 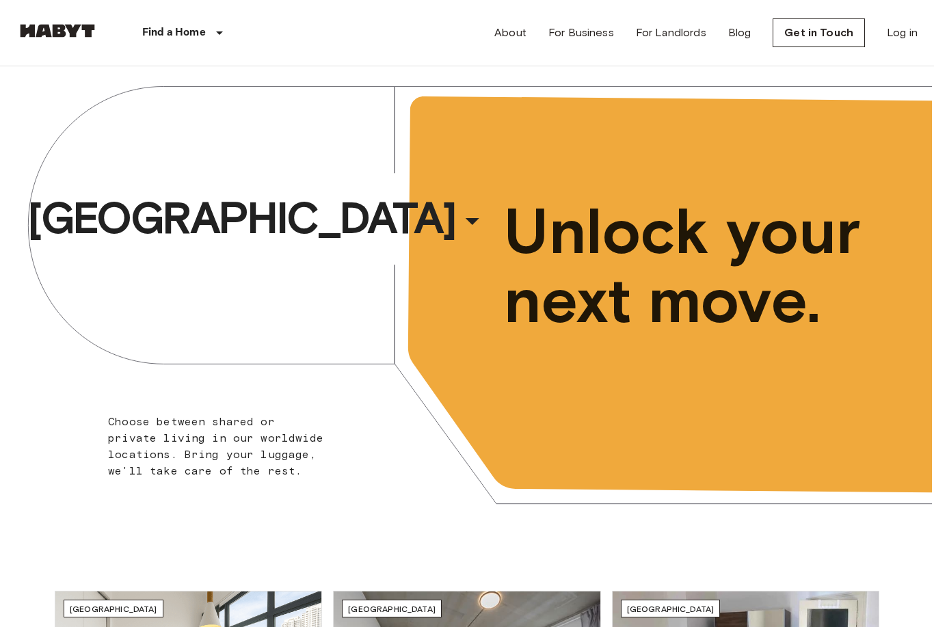 What do you see at coordinates (215, 446) in the screenshot?
I see `span: Choose between shared or private living in our worldwide locations. Bring your luggage, we'll tak...` at bounding box center [215, 446].